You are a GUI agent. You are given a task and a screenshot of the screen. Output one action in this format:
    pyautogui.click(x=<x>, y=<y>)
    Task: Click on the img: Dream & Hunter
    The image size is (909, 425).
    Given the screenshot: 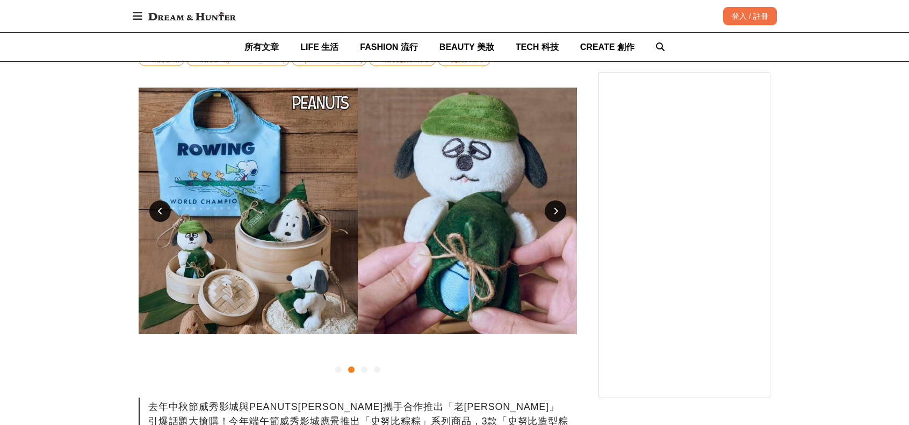 What is the action you would take?
    pyautogui.click(x=192, y=16)
    